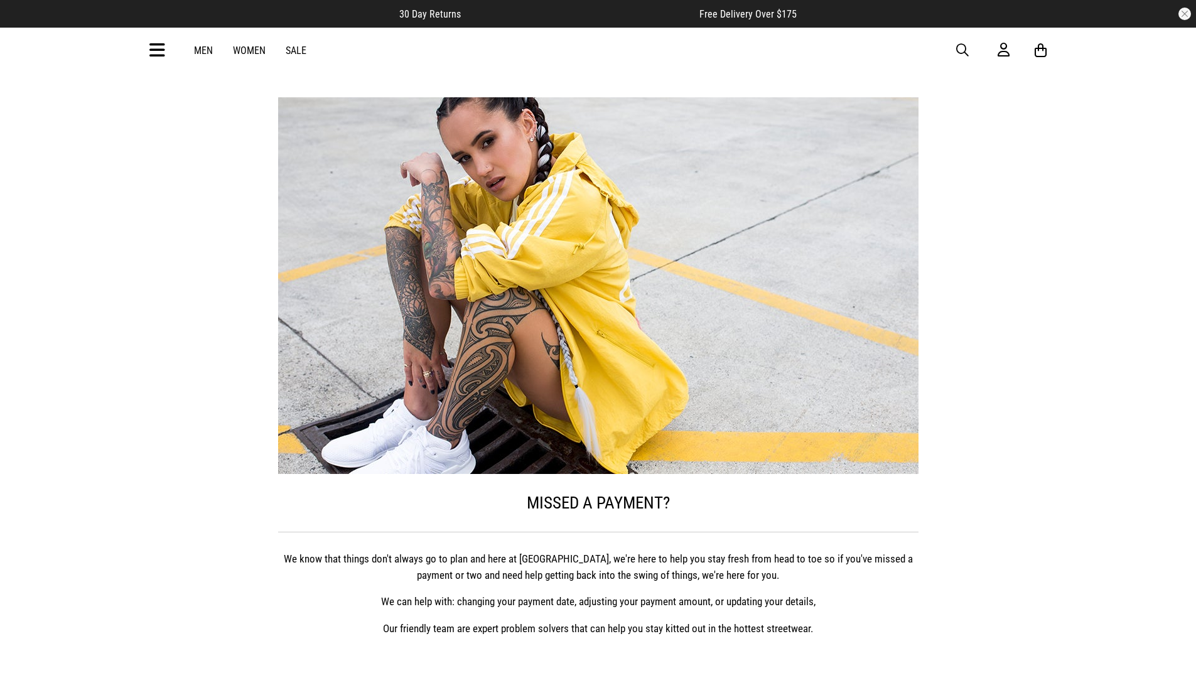 The height and width of the screenshot is (678, 1196). What do you see at coordinates (249, 50) in the screenshot?
I see `a: Women` at bounding box center [249, 50].